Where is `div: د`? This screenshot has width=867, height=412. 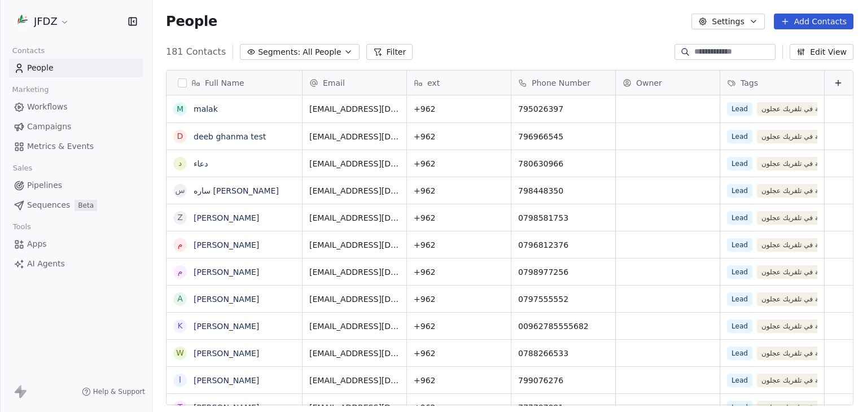
div: د is located at coordinates (180, 163).